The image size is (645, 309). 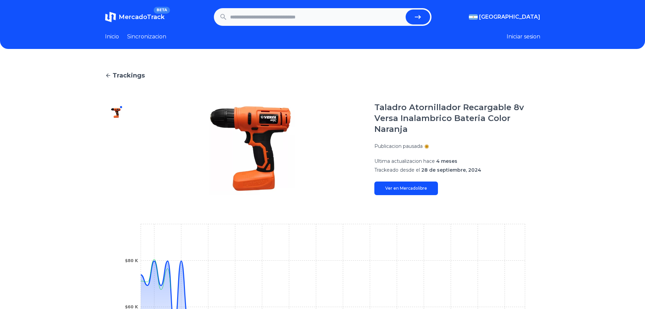 I want to click on span: BETA, so click(x=162, y=10).